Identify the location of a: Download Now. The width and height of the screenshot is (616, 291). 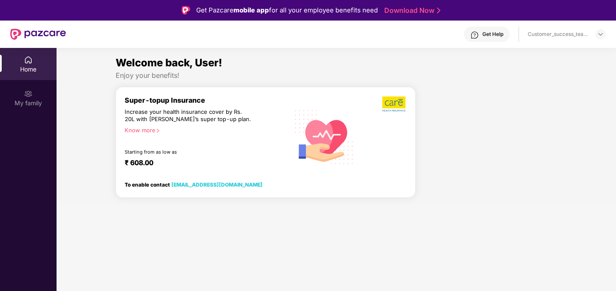
(411, 10).